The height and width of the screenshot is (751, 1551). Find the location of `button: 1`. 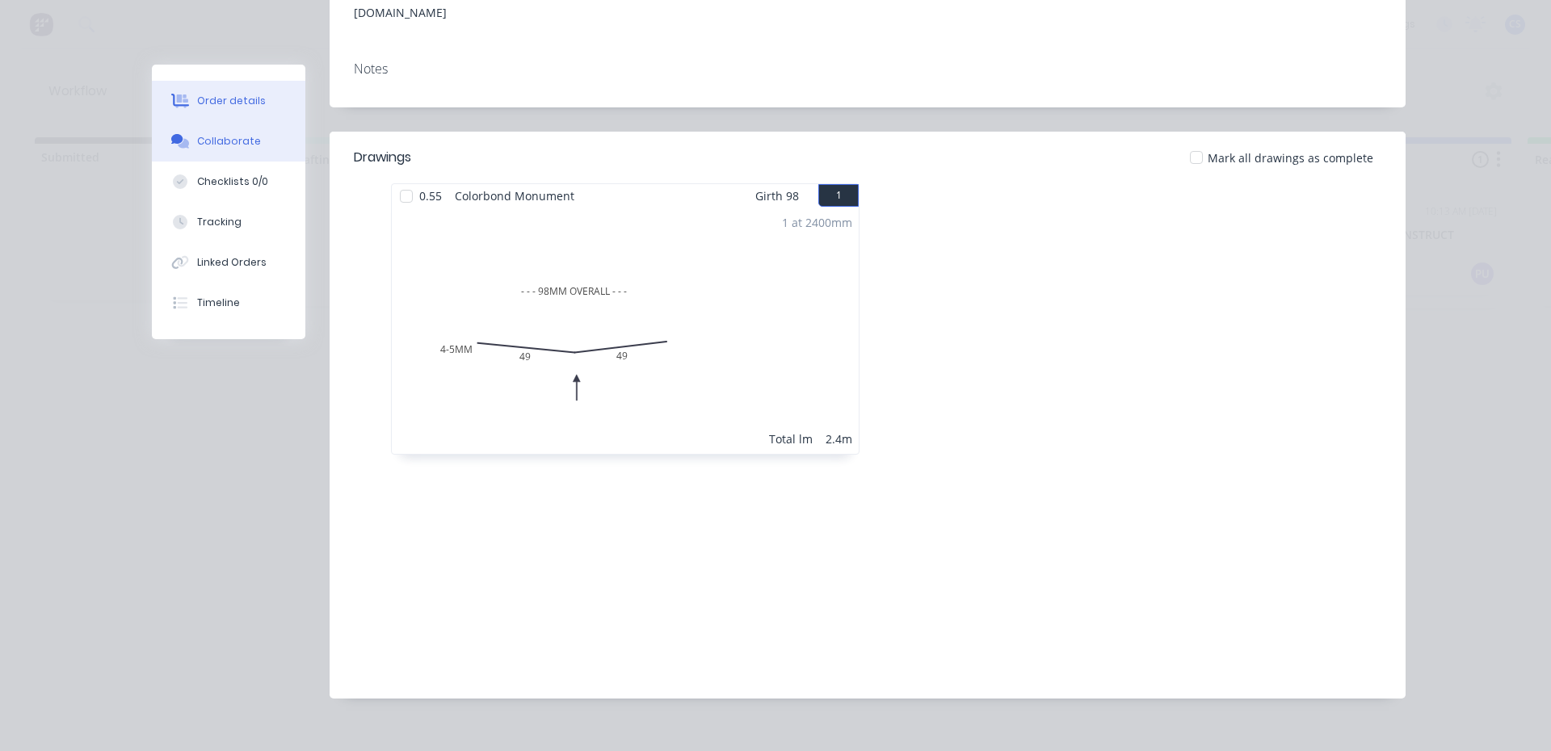

button: 1 is located at coordinates (838, 195).